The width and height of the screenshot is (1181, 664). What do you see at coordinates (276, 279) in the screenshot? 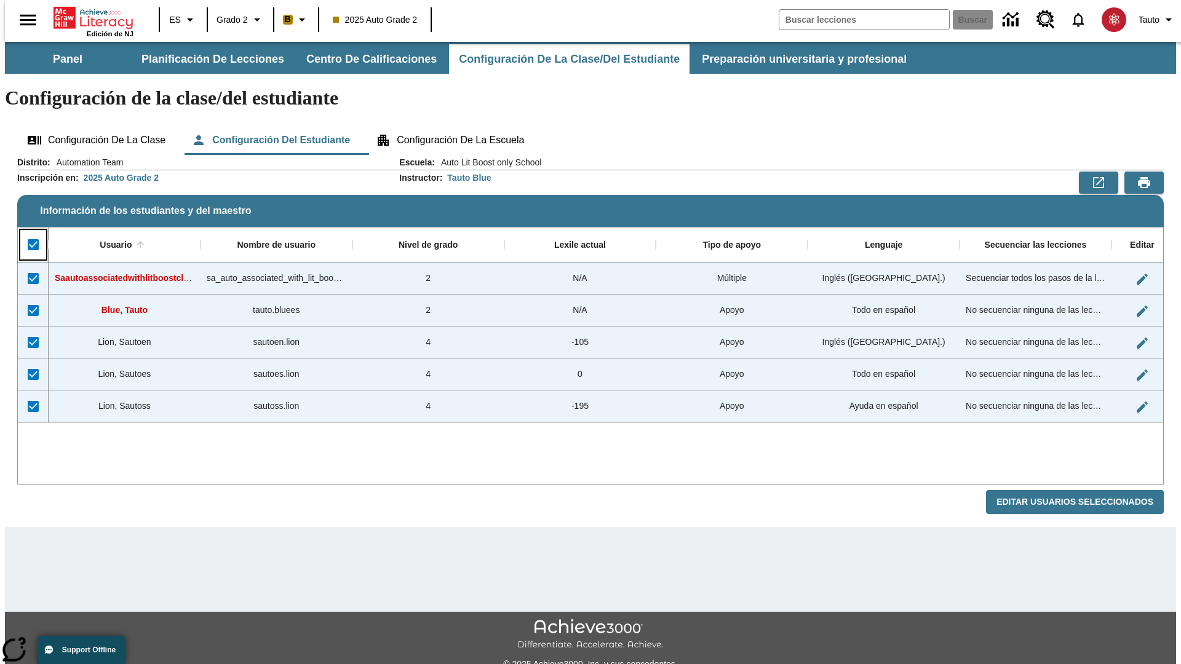
I see `div: sa_auto_associated_with_lit_boost_classes` at bounding box center [276, 279].